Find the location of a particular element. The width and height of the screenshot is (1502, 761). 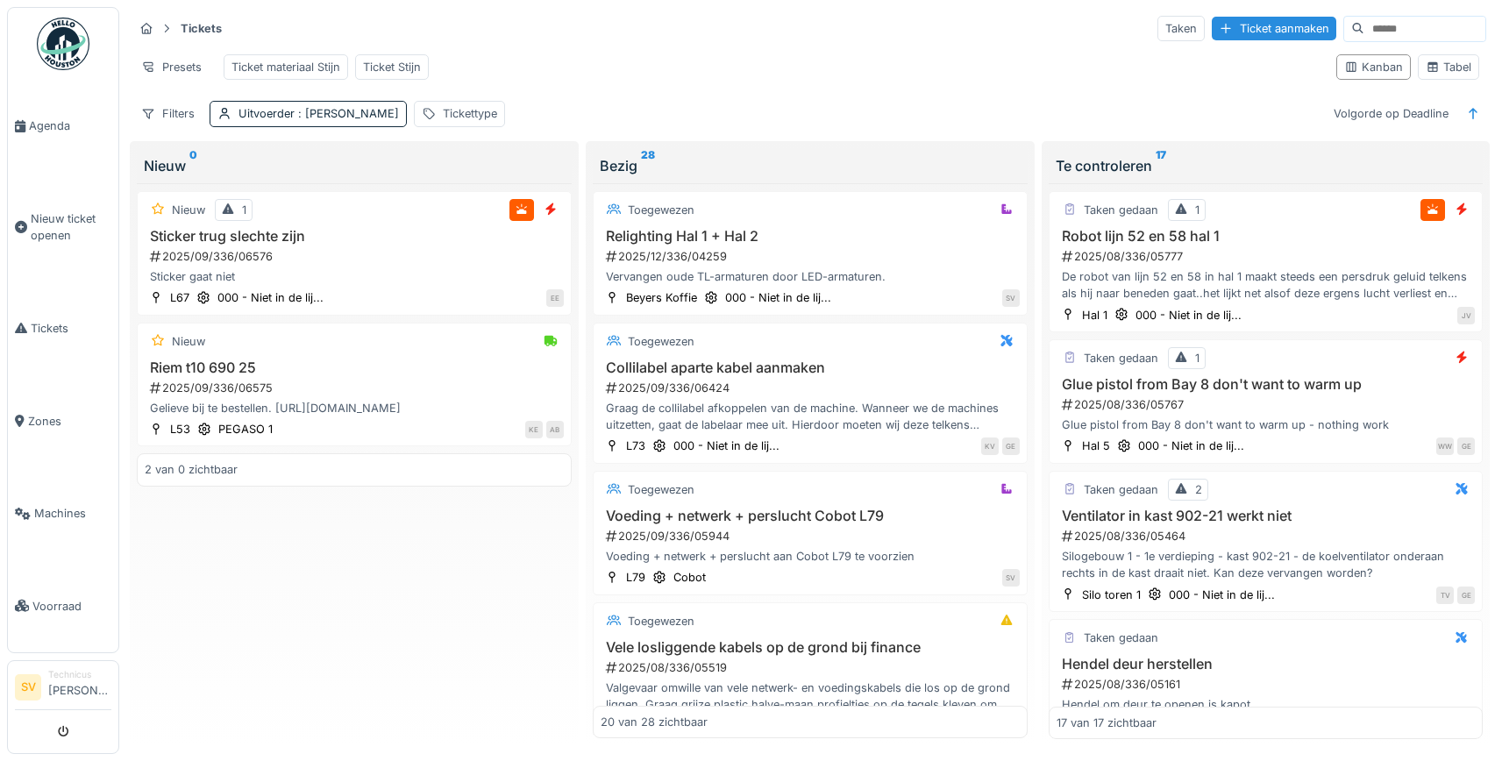

div: Ticket Stijn is located at coordinates (392, 67).